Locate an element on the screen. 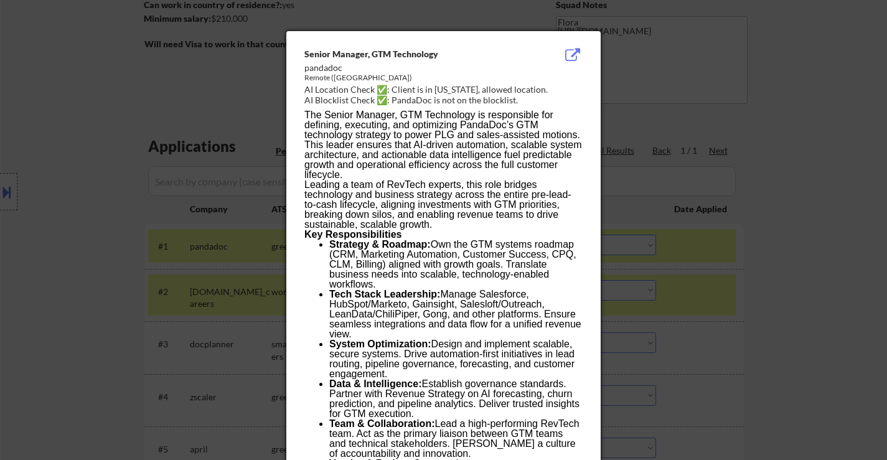  strong: Tech Stack Leadership: is located at coordinates (385, 294).